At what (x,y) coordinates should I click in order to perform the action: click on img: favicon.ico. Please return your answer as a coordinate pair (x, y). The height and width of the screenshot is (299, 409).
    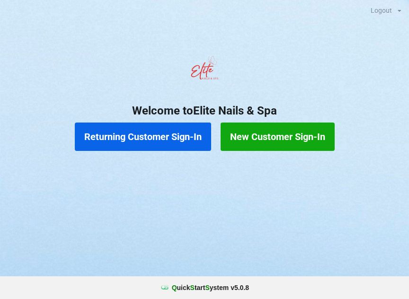
    Looking at the image, I should click on (165, 288).